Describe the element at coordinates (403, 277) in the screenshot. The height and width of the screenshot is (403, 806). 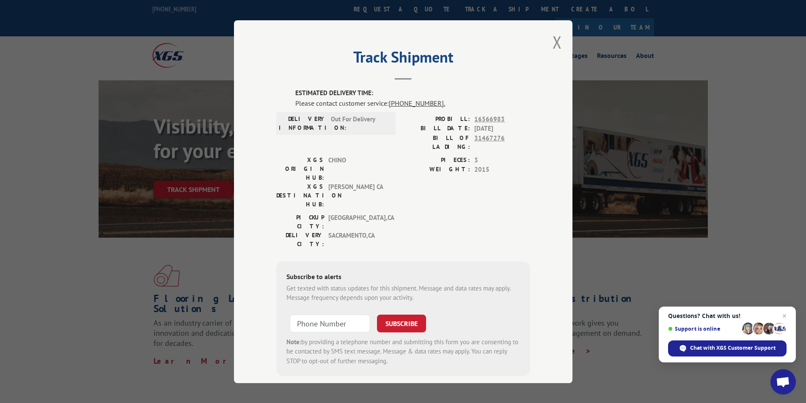
I see `div: Subscribe to alerts` at that location.